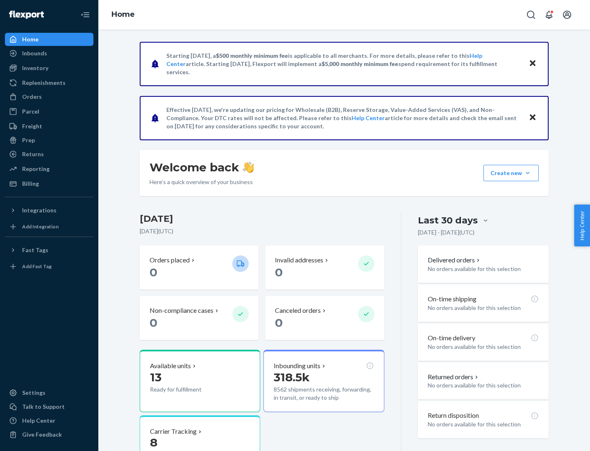 This screenshot has height=451, width=590. What do you see at coordinates (49, 406) in the screenshot?
I see `a: Talk to Support` at bounding box center [49, 406].